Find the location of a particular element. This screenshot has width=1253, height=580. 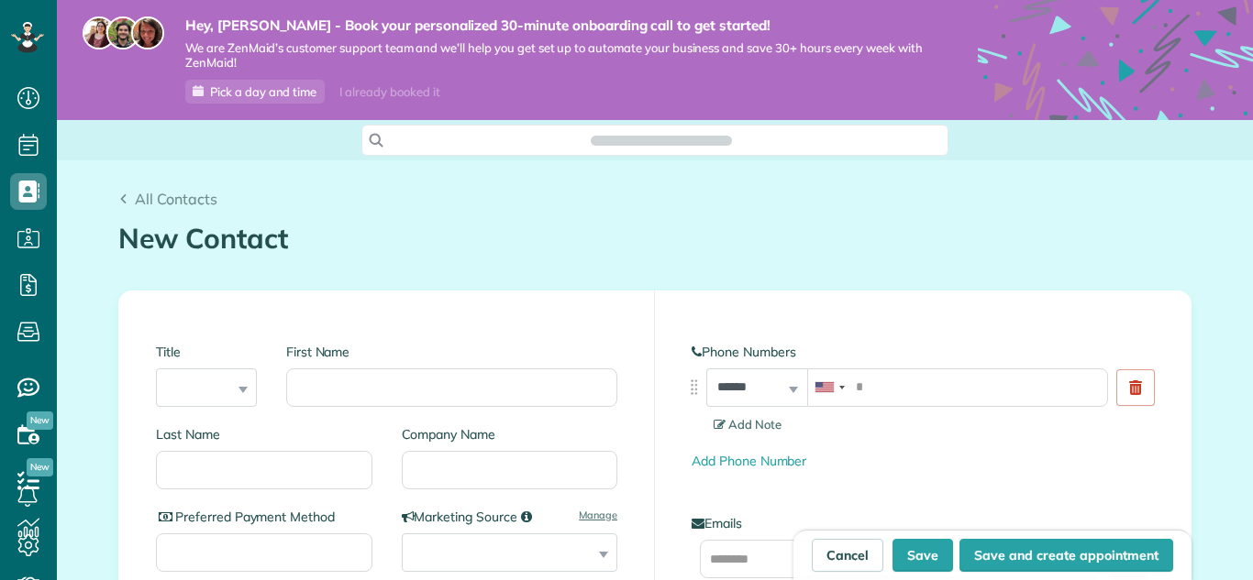

h1: New Contact is located at coordinates (655, 238).